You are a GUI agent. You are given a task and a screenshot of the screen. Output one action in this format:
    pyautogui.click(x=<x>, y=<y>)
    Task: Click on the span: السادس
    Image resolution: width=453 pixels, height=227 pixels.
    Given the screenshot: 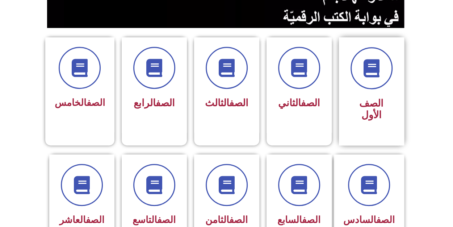 What is the action you would take?
    pyautogui.click(x=369, y=219)
    